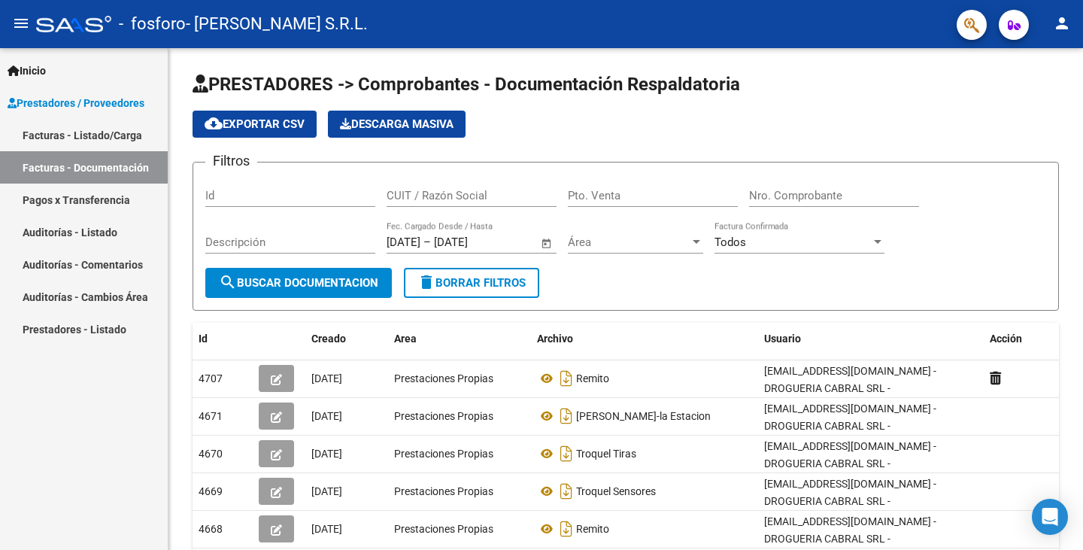 The height and width of the screenshot is (550, 1083). I want to click on span: 4669, so click(211, 491).